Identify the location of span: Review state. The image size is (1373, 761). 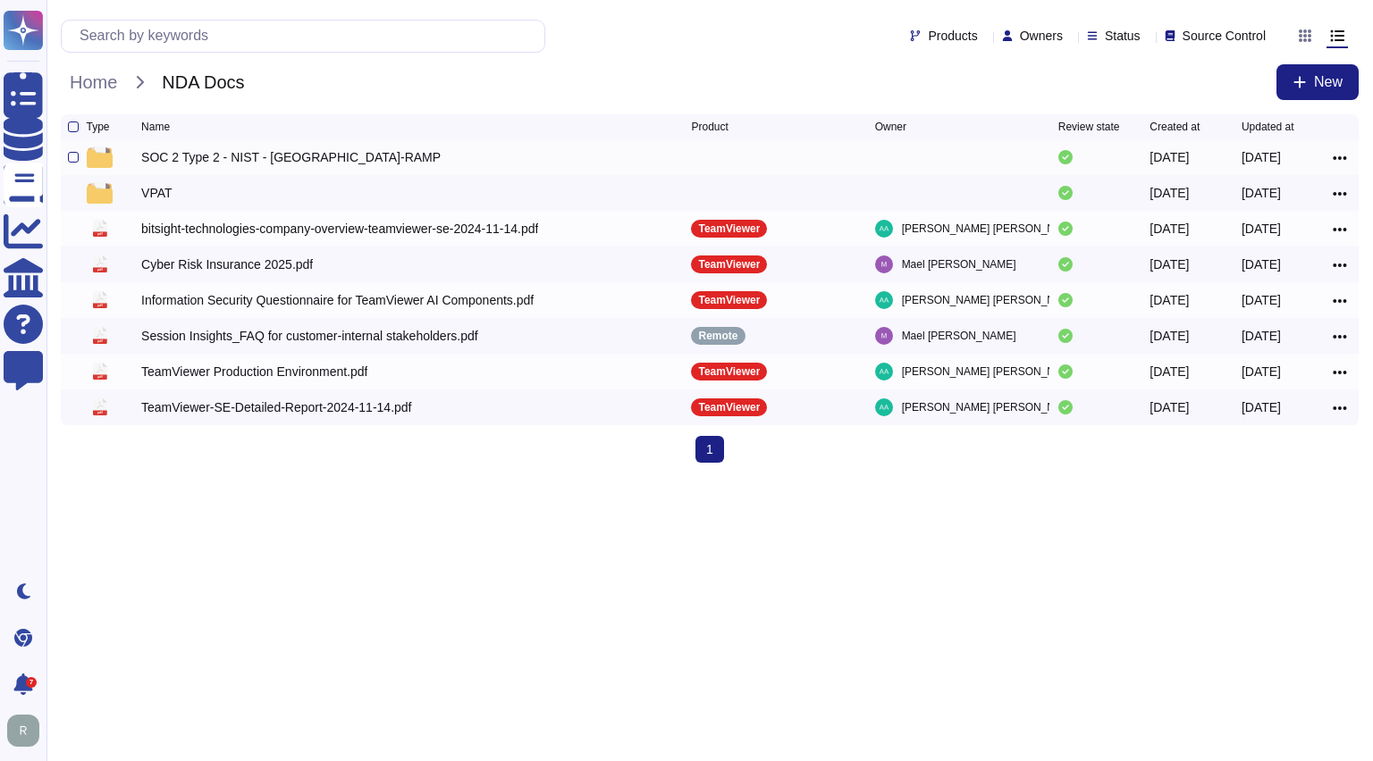
(1089, 127).